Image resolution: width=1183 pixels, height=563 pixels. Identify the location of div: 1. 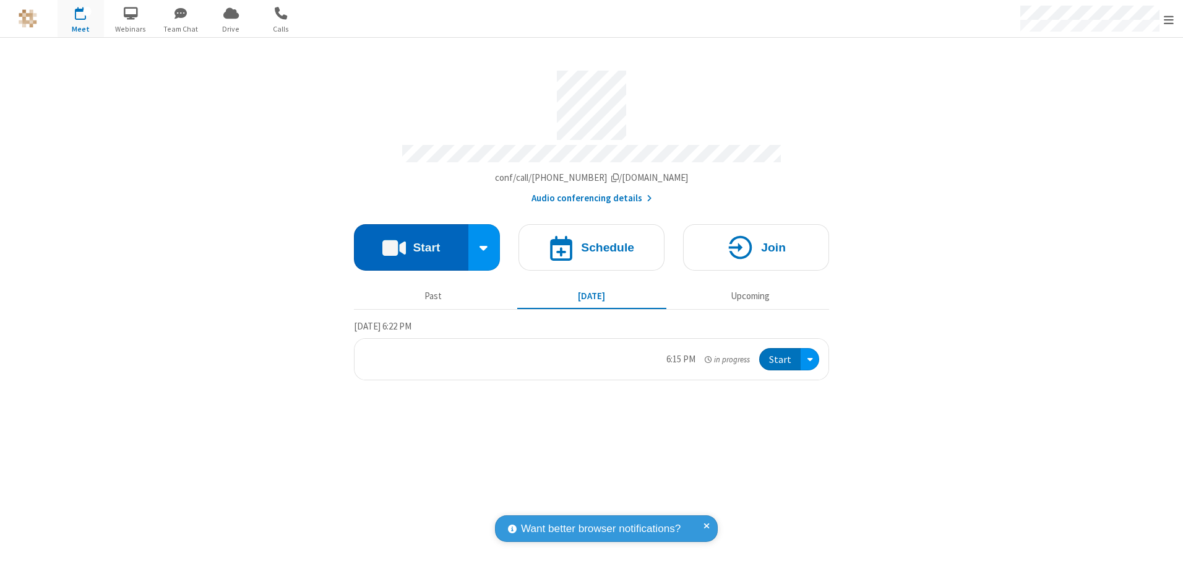
(87, 11).